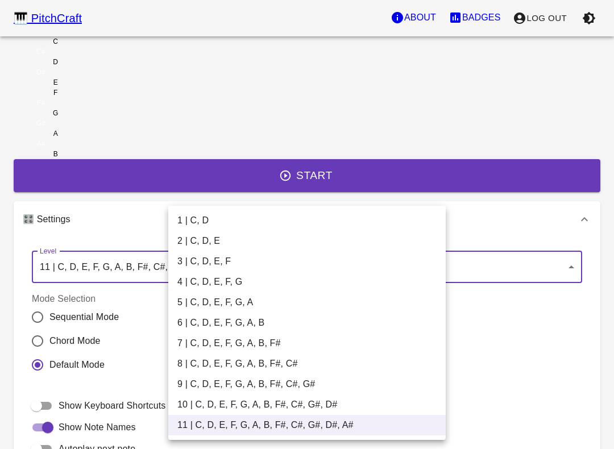 This screenshot has width=614, height=449. What do you see at coordinates (307, 303) in the screenshot?
I see `li: 5 | C, D, E, F, G, A` at bounding box center [307, 303].